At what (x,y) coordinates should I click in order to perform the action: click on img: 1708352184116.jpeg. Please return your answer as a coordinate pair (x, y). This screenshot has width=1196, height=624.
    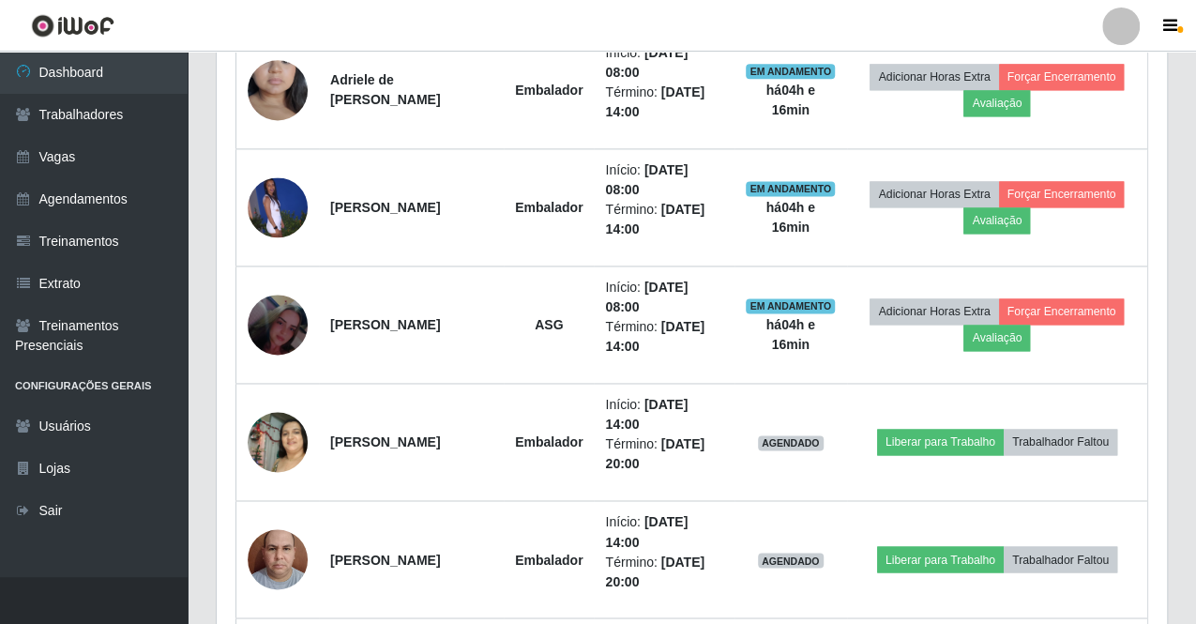
    Looking at the image, I should click on (278, 558).